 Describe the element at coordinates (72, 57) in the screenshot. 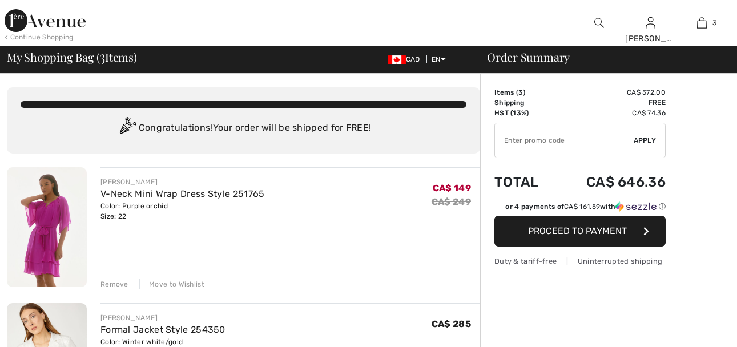

I see `span: My Shopping Bag ( Items)` at that location.